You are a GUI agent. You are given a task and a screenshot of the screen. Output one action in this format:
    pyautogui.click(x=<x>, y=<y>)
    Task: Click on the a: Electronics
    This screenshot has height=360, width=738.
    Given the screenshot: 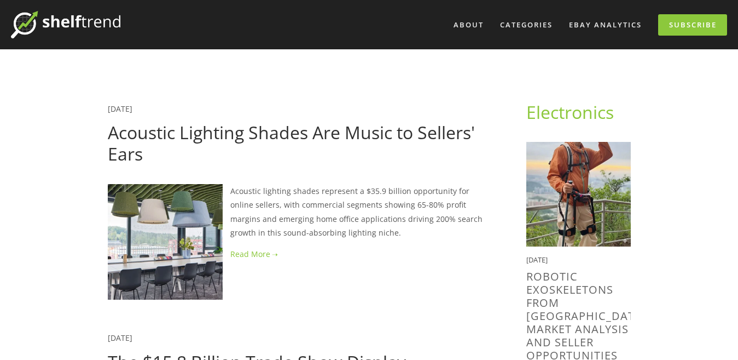 What is the action you would take?
    pyautogui.click(x=570, y=112)
    